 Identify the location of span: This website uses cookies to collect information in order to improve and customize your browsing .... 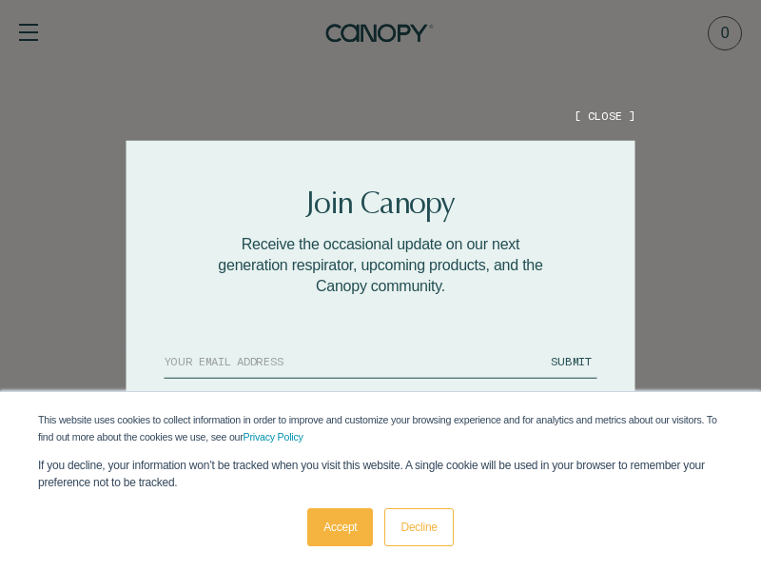
(378, 428).